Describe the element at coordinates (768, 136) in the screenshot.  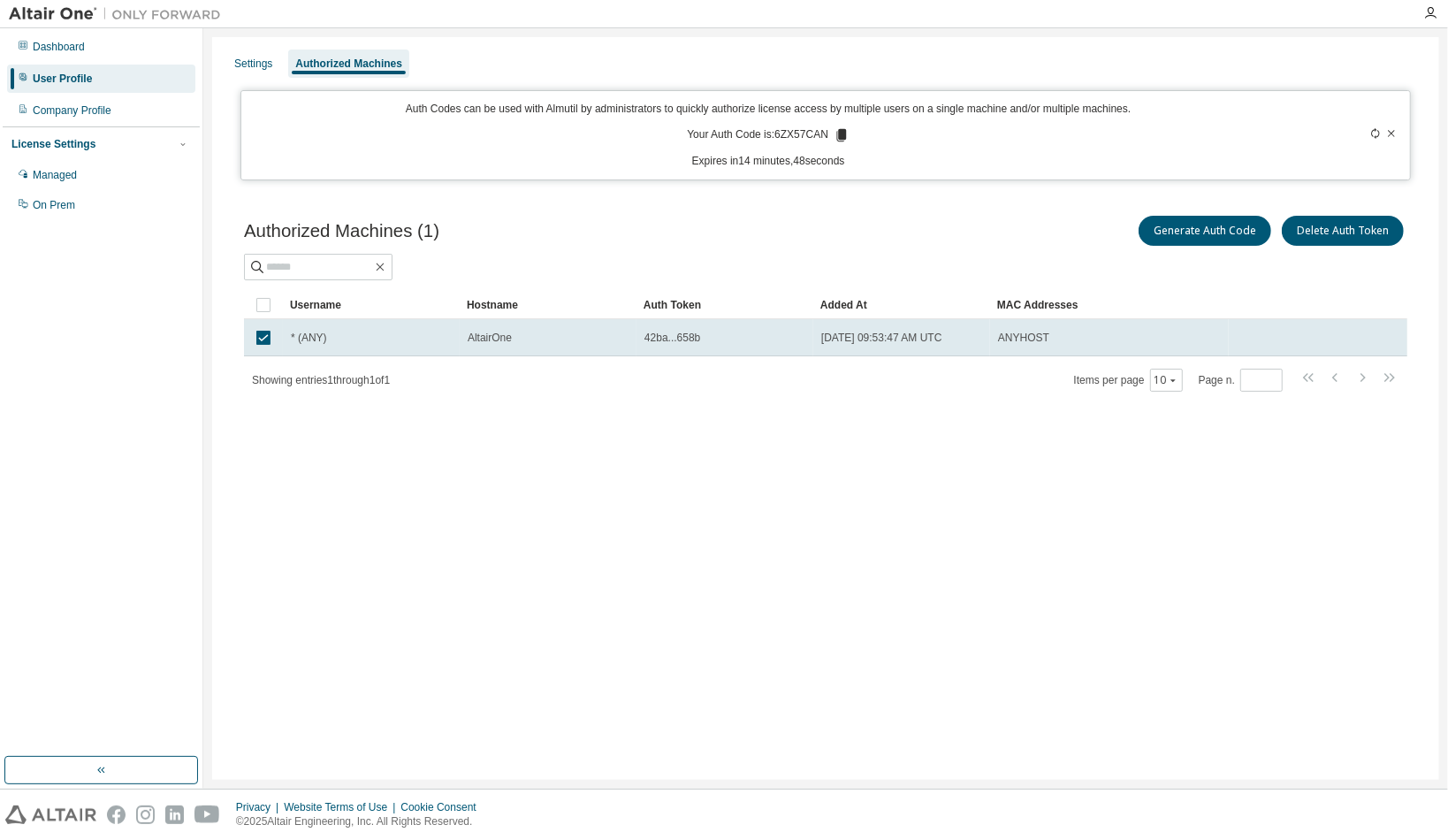
I see `p: Your Auth Code is: 6ZX57CAN` at that location.